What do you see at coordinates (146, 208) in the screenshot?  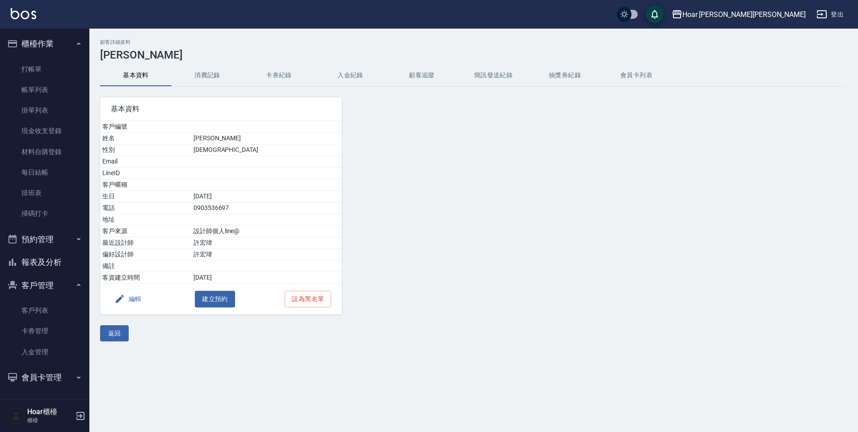 I see `td: 電話` at bounding box center [146, 208].